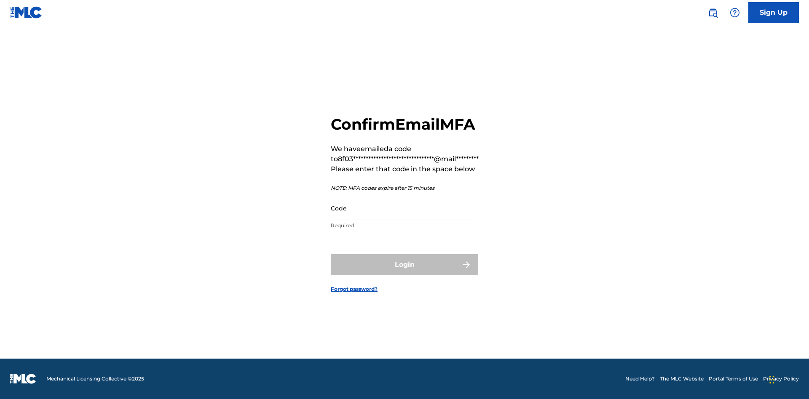 The width and height of the screenshot is (809, 399). Describe the element at coordinates (95, 379) in the screenshot. I see `span: Mechanical Licensing Collective © 2025` at that location.